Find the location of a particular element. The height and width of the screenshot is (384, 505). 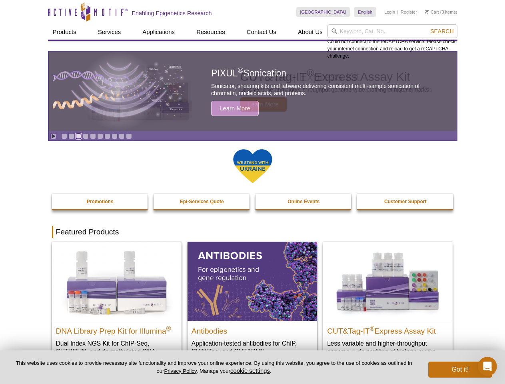

h2: Featured Products is located at coordinates (253, 232).